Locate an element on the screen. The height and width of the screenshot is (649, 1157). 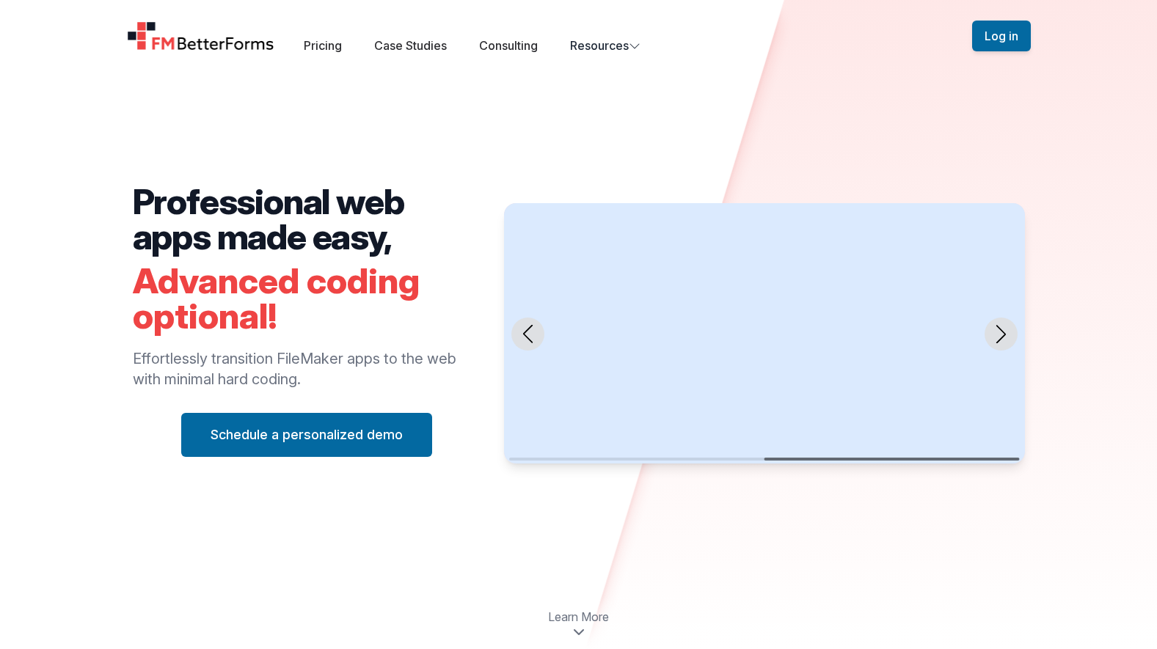
swiper-slide: 2 / 2 is located at coordinates (764, 333).